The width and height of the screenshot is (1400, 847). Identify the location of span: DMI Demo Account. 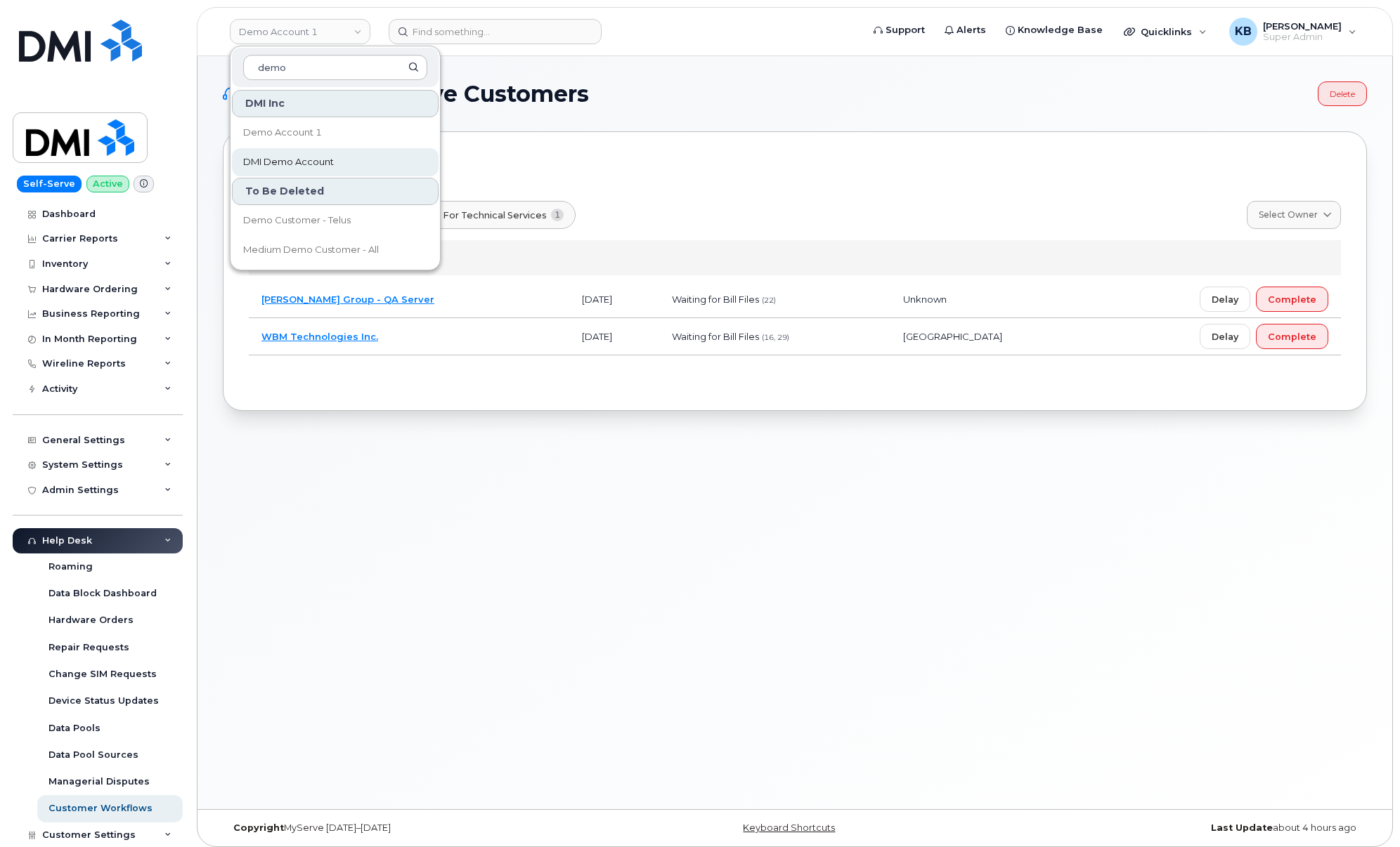
(288, 162).